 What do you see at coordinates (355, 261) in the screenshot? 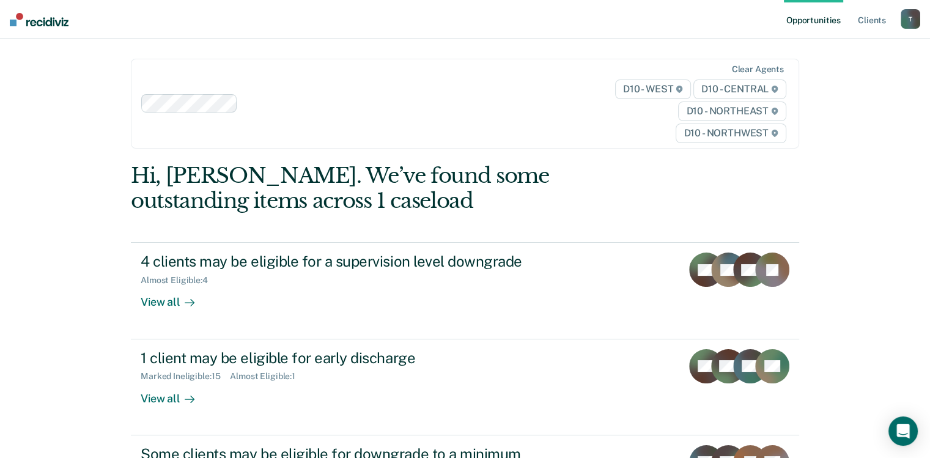
I see `div: 4 clients may be eligible for a supervision level downgrade` at bounding box center [355, 261].